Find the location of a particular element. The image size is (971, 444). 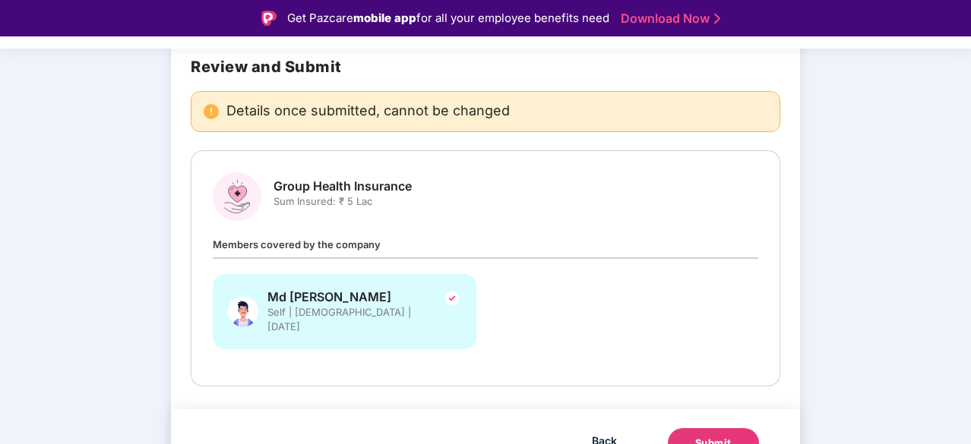

h2: Review and Submit is located at coordinates (485, 67).